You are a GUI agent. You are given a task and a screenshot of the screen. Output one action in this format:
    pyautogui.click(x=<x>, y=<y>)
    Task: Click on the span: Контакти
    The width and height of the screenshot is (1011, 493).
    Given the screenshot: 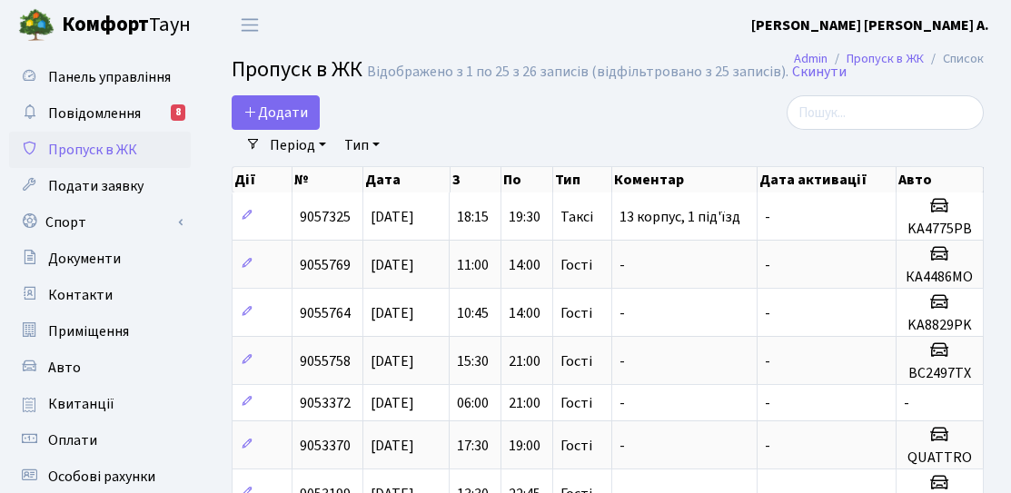 What is the action you would take?
    pyautogui.click(x=80, y=295)
    